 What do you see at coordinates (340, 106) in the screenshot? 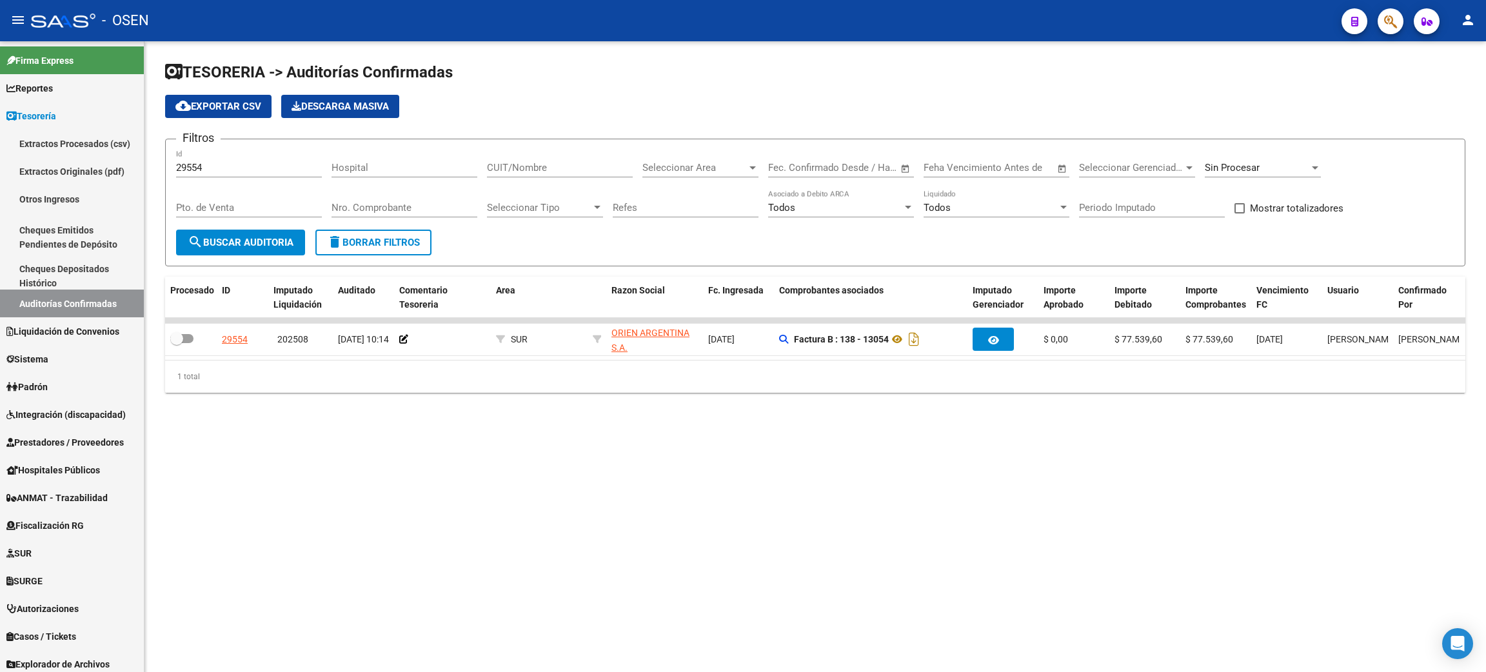
I see `span: Descarga Masiva` at bounding box center [340, 106].